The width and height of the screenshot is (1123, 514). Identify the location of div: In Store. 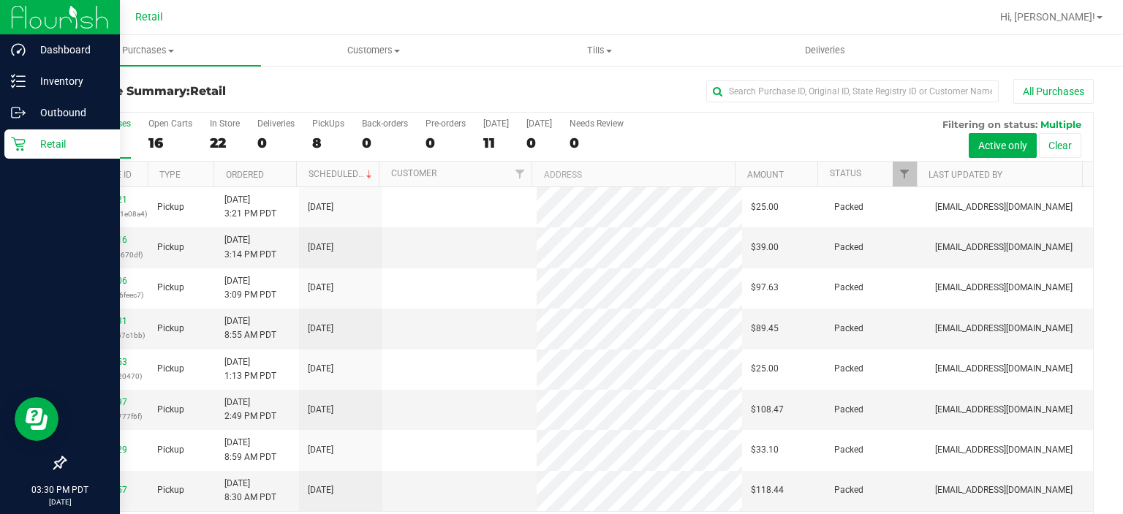
(224, 124).